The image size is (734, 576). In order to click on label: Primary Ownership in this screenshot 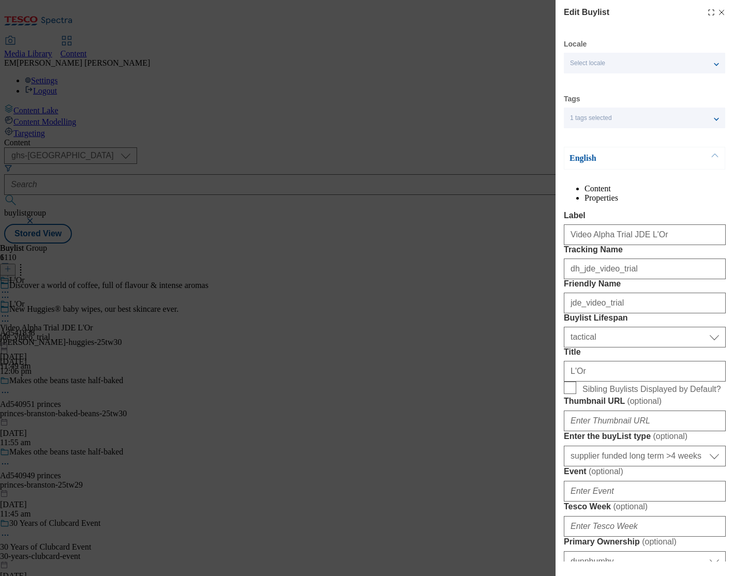, I will do `click(644, 542)`.